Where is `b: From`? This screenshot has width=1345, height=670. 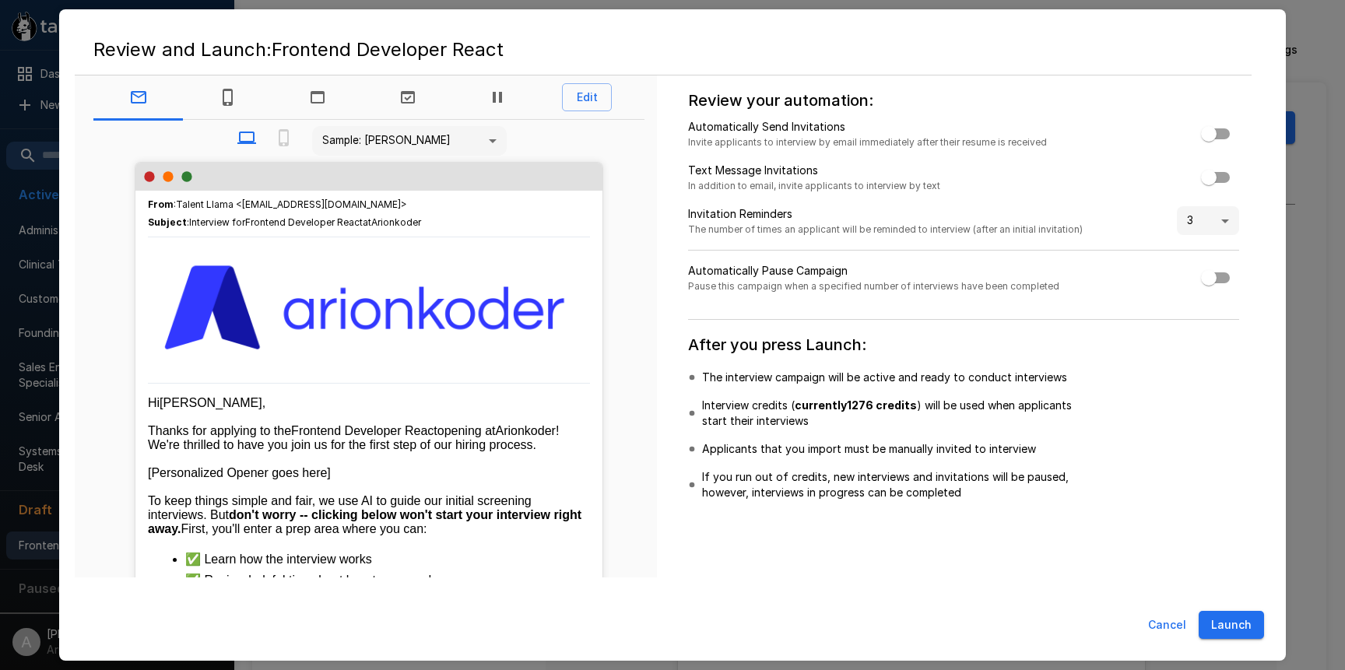 b: From is located at coordinates (160, 204).